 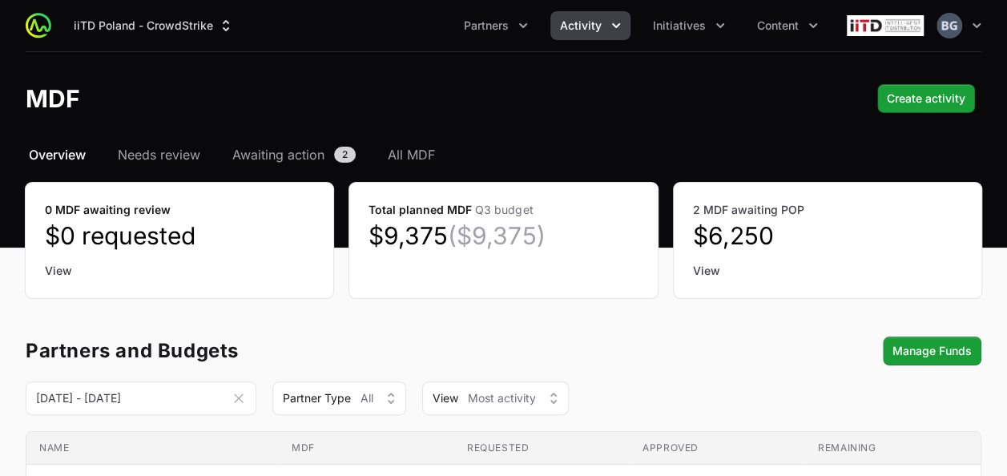 What do you see at coordinates (339, 398) in the screenshot?
I see `div: Partner Type filter` at bounding box center [339, 398].